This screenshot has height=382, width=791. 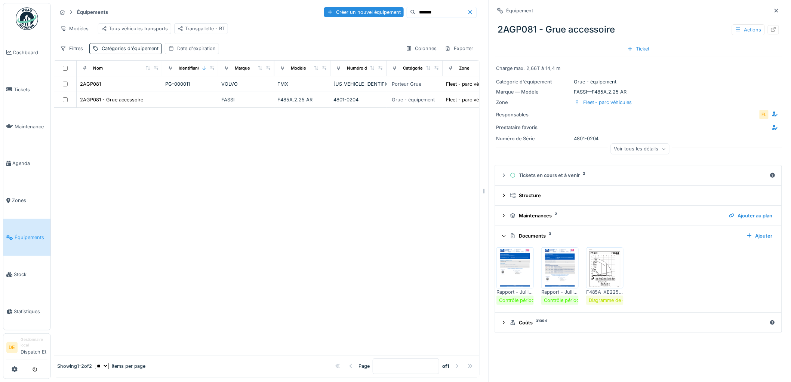 I want to click on div: Tous véhicules transports, so click(x=135, y=28).